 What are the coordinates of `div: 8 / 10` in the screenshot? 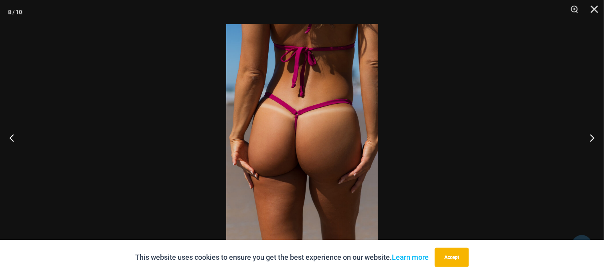 It's located at (15, 12).